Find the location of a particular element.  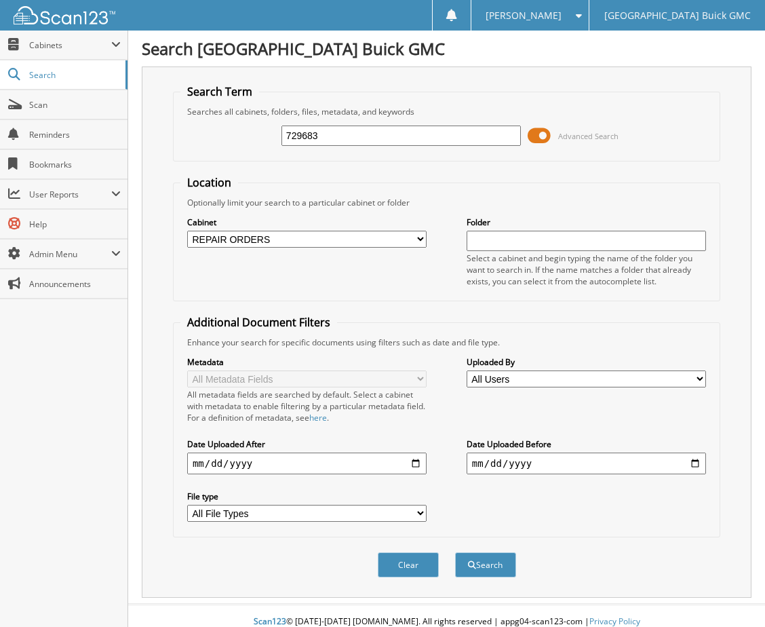

div: Searches all cabinets, folders, files, metadata, and keywords is located at coordinates (446, 111).